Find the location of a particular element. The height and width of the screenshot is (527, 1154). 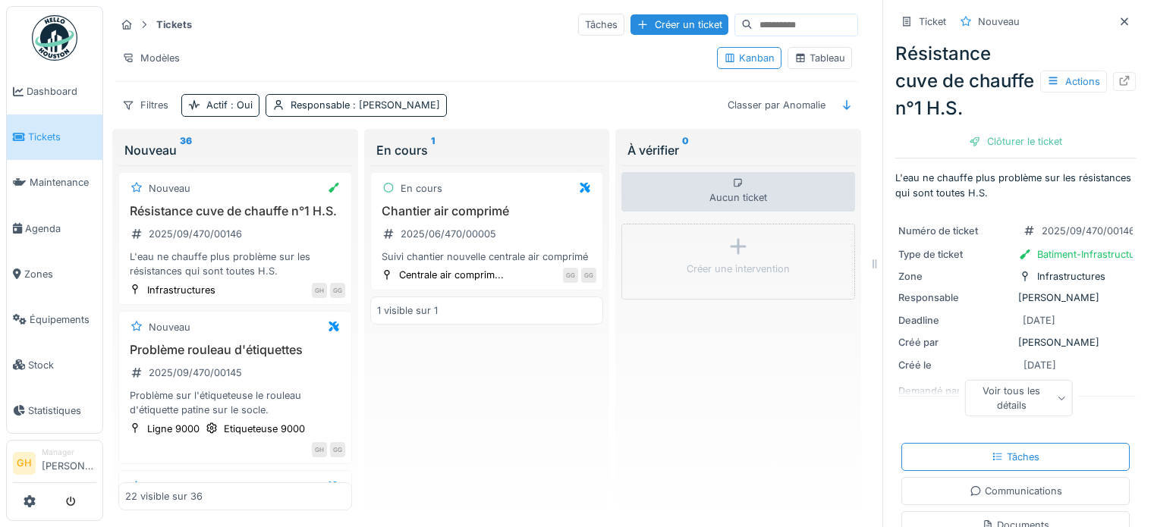

div: Clôturer le ticket is located at coordinates (1015, 141).